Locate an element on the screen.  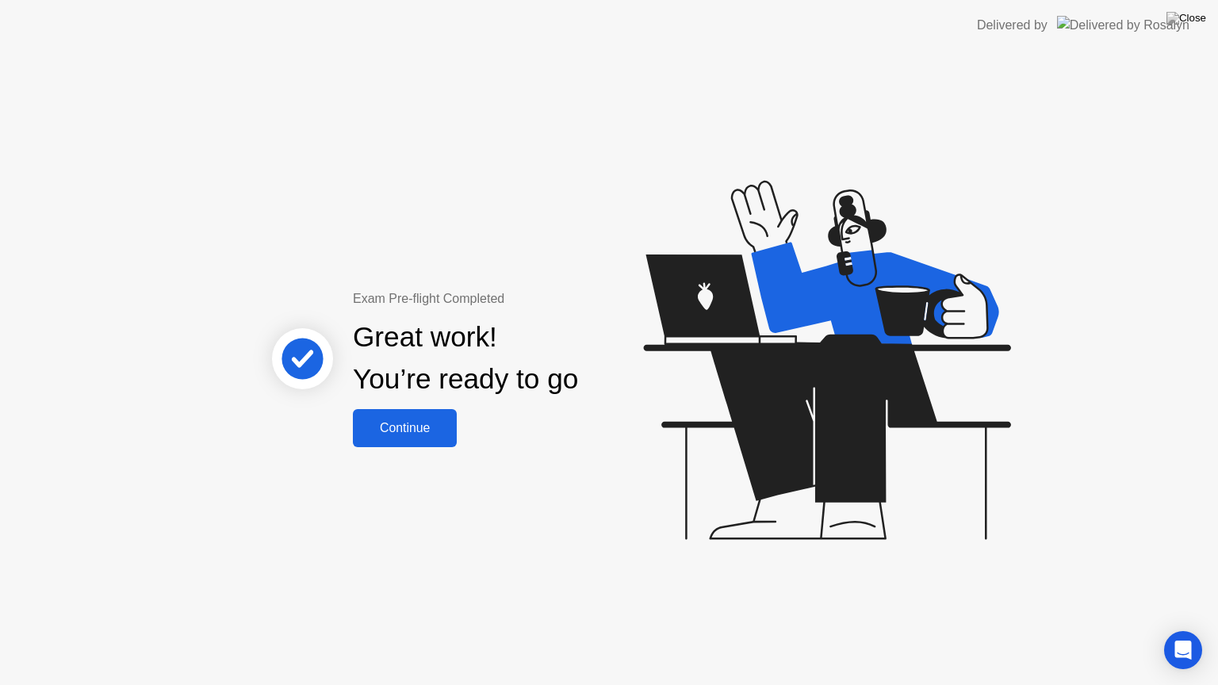
div: Exam Pre-flight Completed is located at coordinates (516, 299).